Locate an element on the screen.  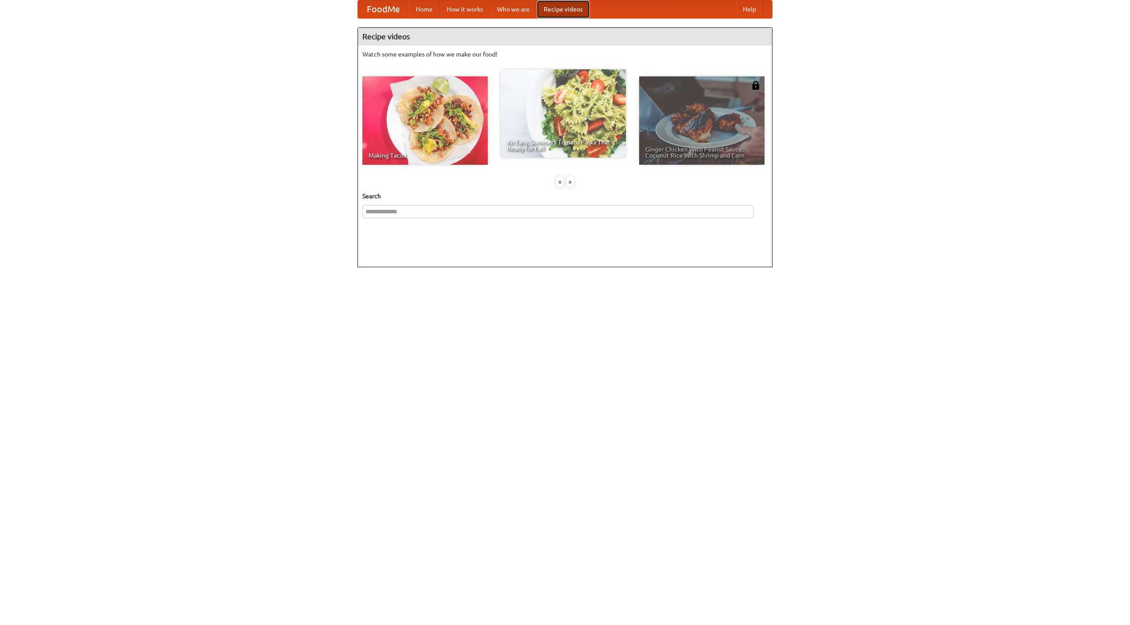
a: Help is located at coordinates (750, 9).